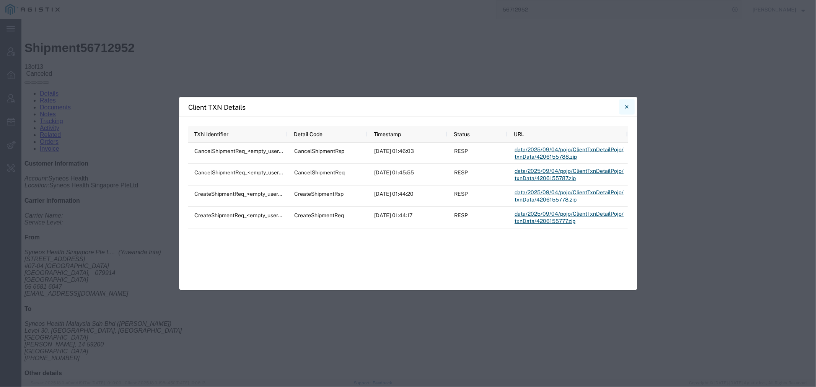  What do you see at coordinates (397, 182) in the screenshot?
I see `h4: Carrier Information` at bounding box center [397, 182].